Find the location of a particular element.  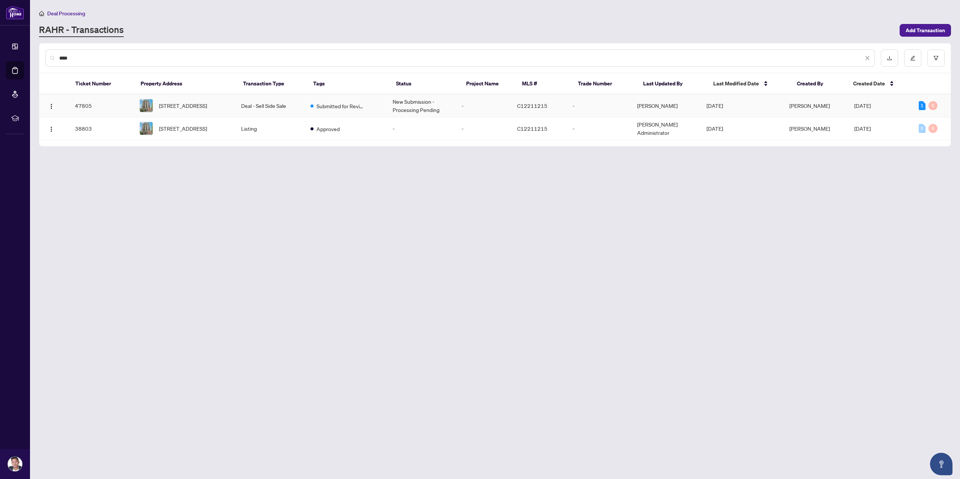

th: Transaction Type is located at coordinates (272, 84).